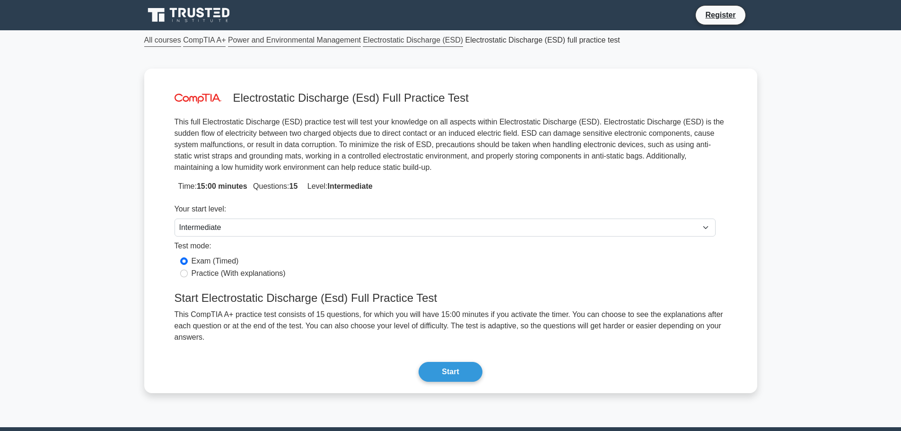 The width and height of the screenshot is (901, 431). Describe the element at coordinates (294, 186) in the screenshot. I see `strong: 15` at that location.